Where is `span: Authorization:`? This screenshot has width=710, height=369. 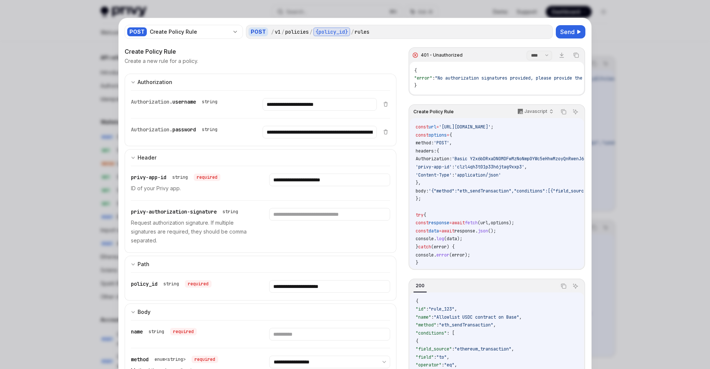 span: Authorization: is located at coordinates (434, 159).